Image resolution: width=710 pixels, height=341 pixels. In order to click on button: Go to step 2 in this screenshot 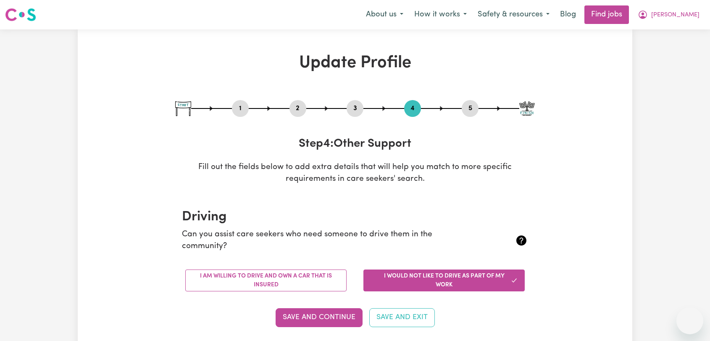, I will do `click(298, 108)`.